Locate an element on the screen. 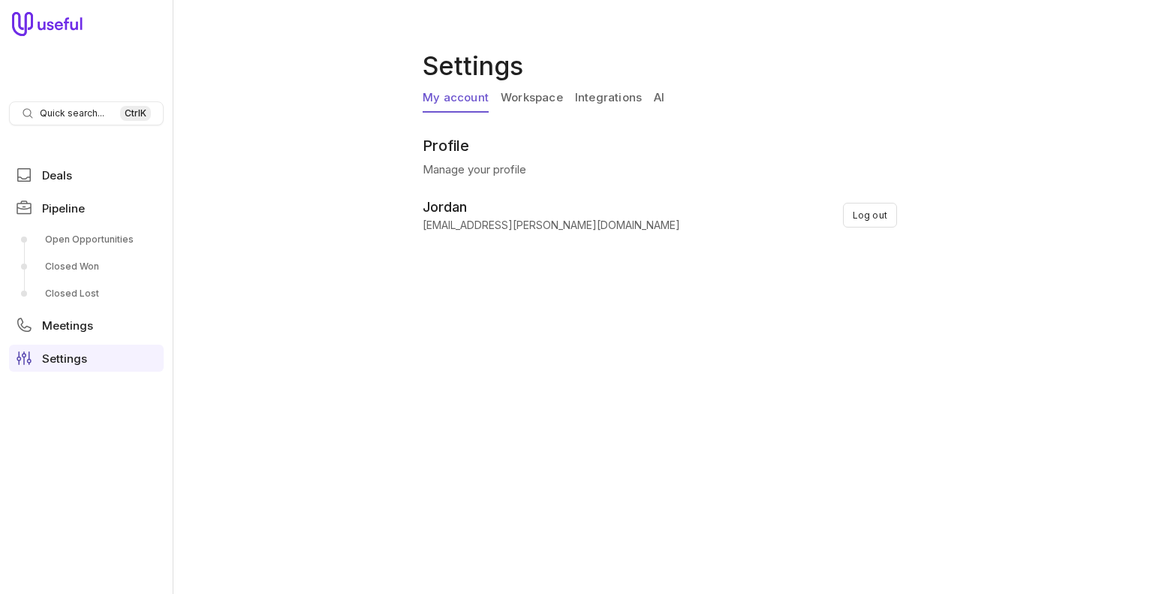 The width and height of the screenshot is (1153, 594). a: My account is located at coordinates (455, 98).